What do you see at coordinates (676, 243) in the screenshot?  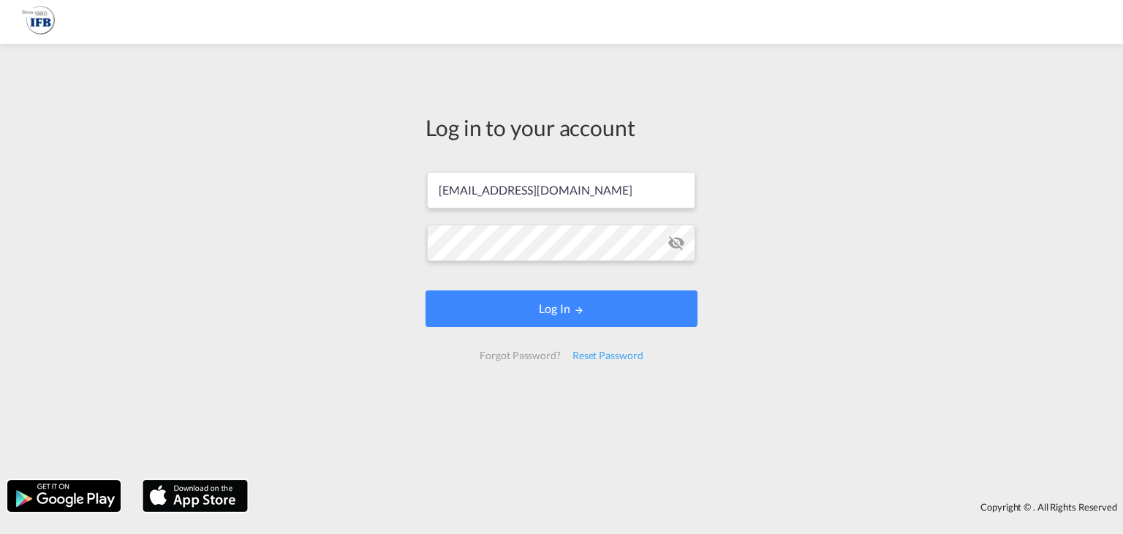 I see `md-icon: icon-eye-off` at bounding box center [676, 243].